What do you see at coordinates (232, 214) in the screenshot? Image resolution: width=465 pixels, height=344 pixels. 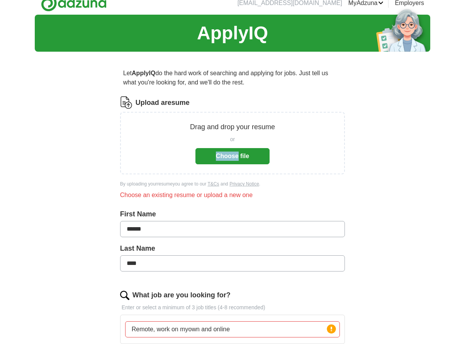 I see `label: First Name` at bounding box center [232, 214].